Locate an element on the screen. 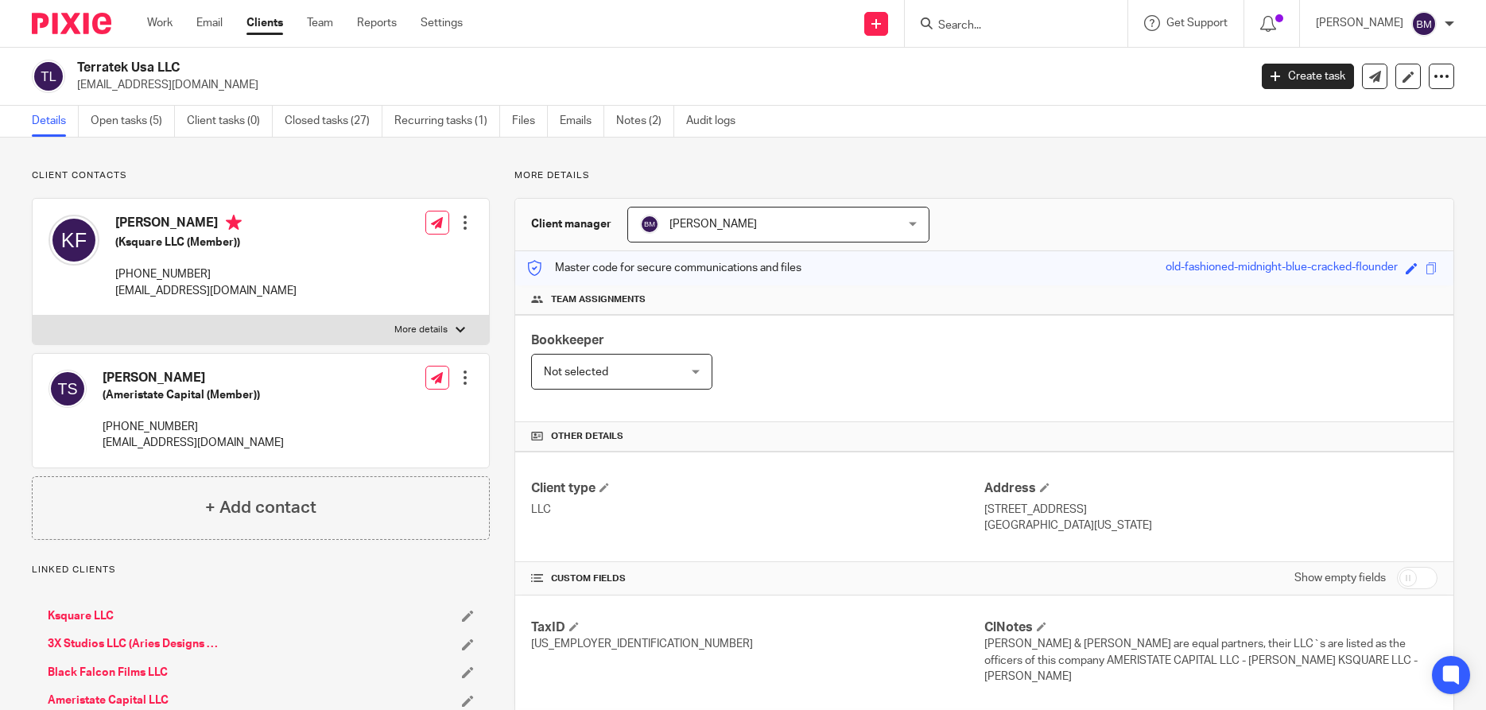  a: Details is located at coordinates (55, 121).